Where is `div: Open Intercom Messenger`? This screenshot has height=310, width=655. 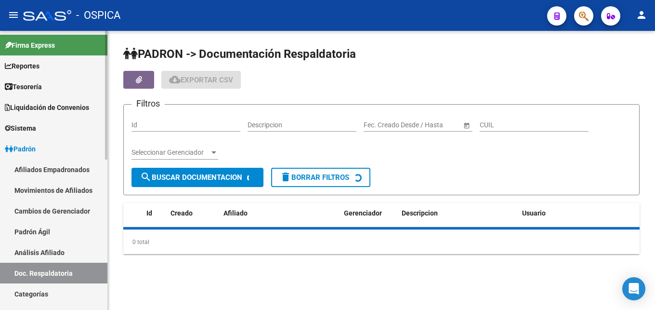 div: Open Intercom Messenger is located at coordinates (634, 288).